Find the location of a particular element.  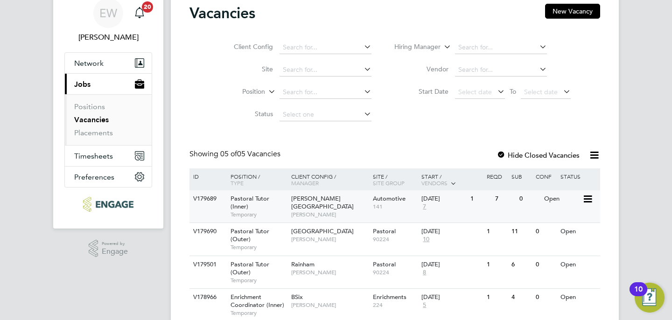

div: 7 is located at coordinates (505, 199).